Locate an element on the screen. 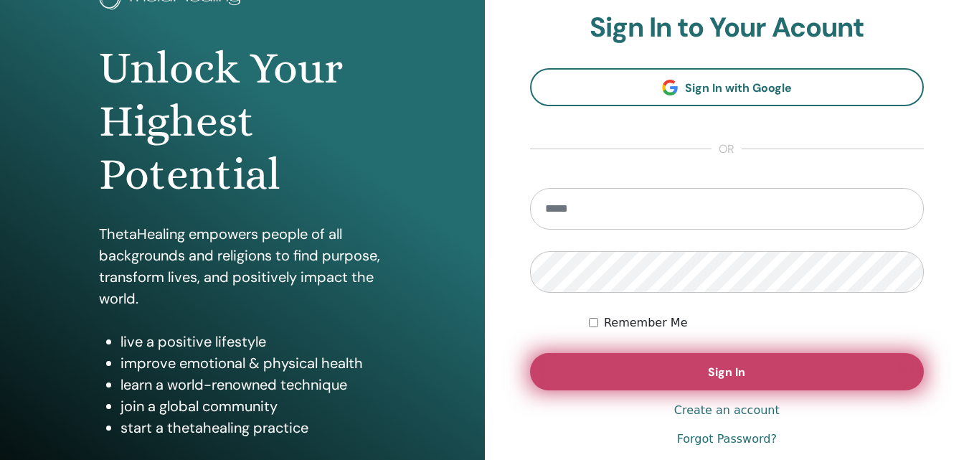  p: ThetaHealing empowers people of all backgrounds and religions to find purpose, transform lives, a... is located at coordinates (242, 266).